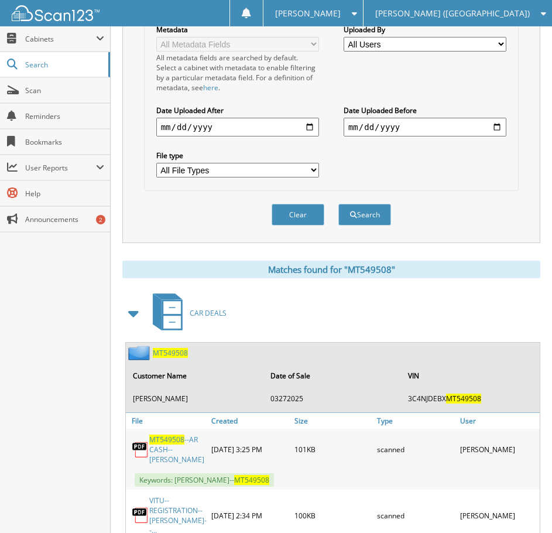  Describe the element at coordinates (498, 420) in the screenshot. I see `a: User` at that location.